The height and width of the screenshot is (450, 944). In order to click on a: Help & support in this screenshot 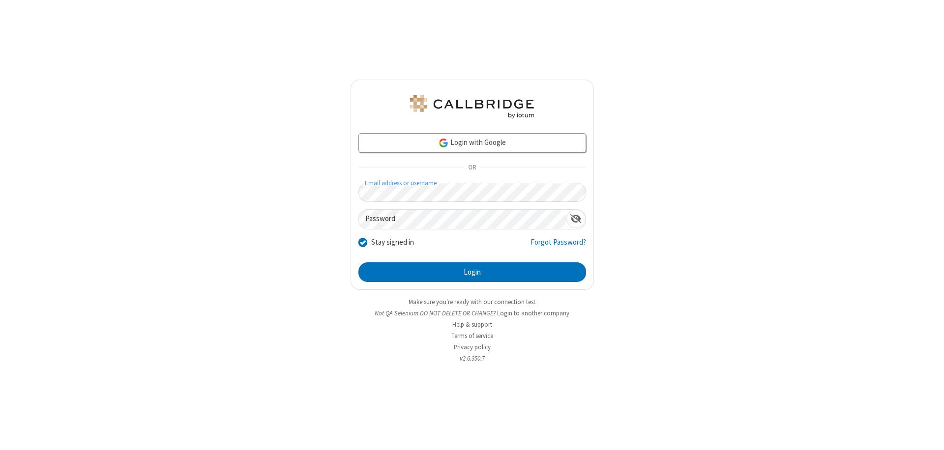, I will do `click(472, 325)`.